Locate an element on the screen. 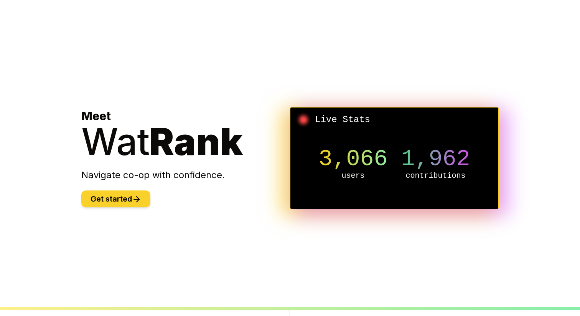 The height and width of the screenshot is (316, 580). h2: Live Stats is located at coordinates (394, 120).